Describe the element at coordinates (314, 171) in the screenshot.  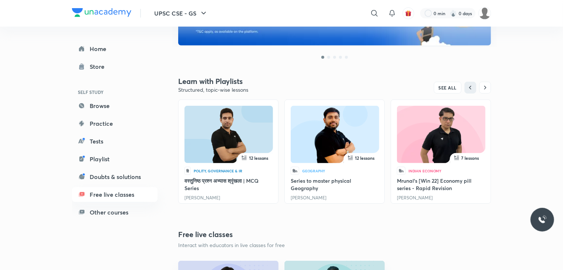
I see `div: Geography` at that location.